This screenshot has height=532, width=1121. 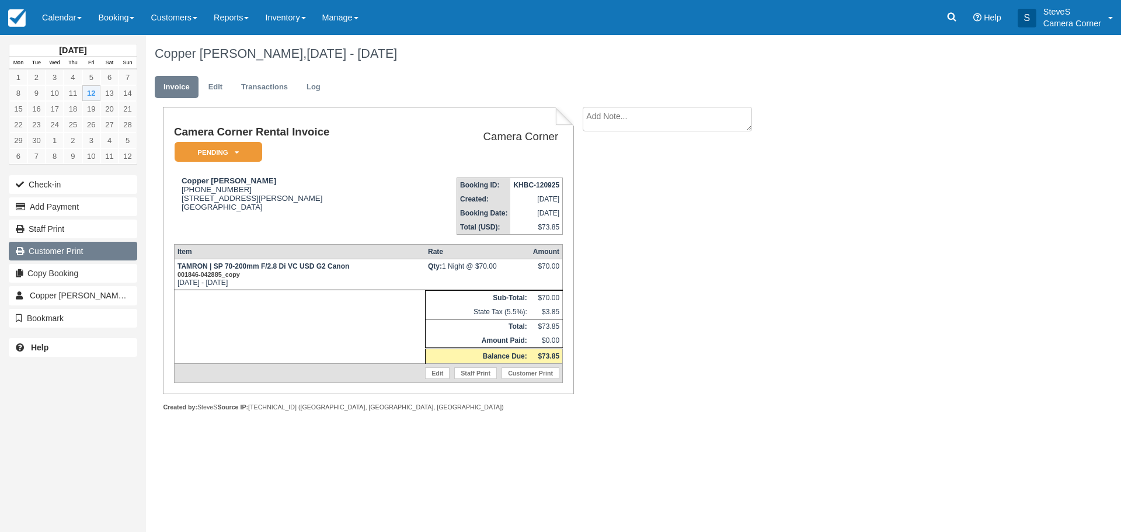 What do you see at coordinates (109, 63) in the screenshot?
I see `th: Sat` at bounding box center [109, 63].